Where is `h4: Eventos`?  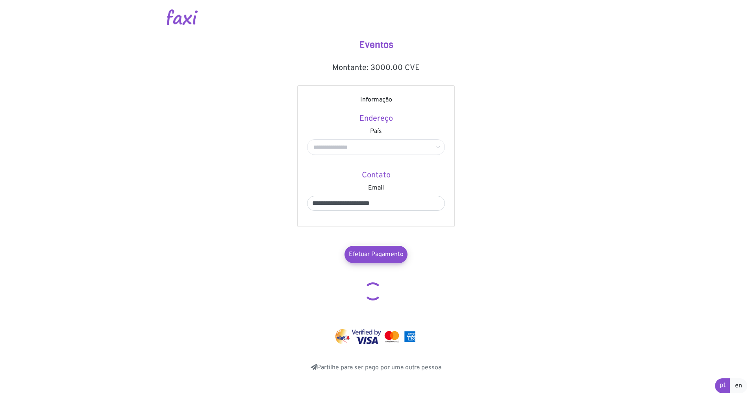
h4: Eventos is located at coordinates (376, 45).